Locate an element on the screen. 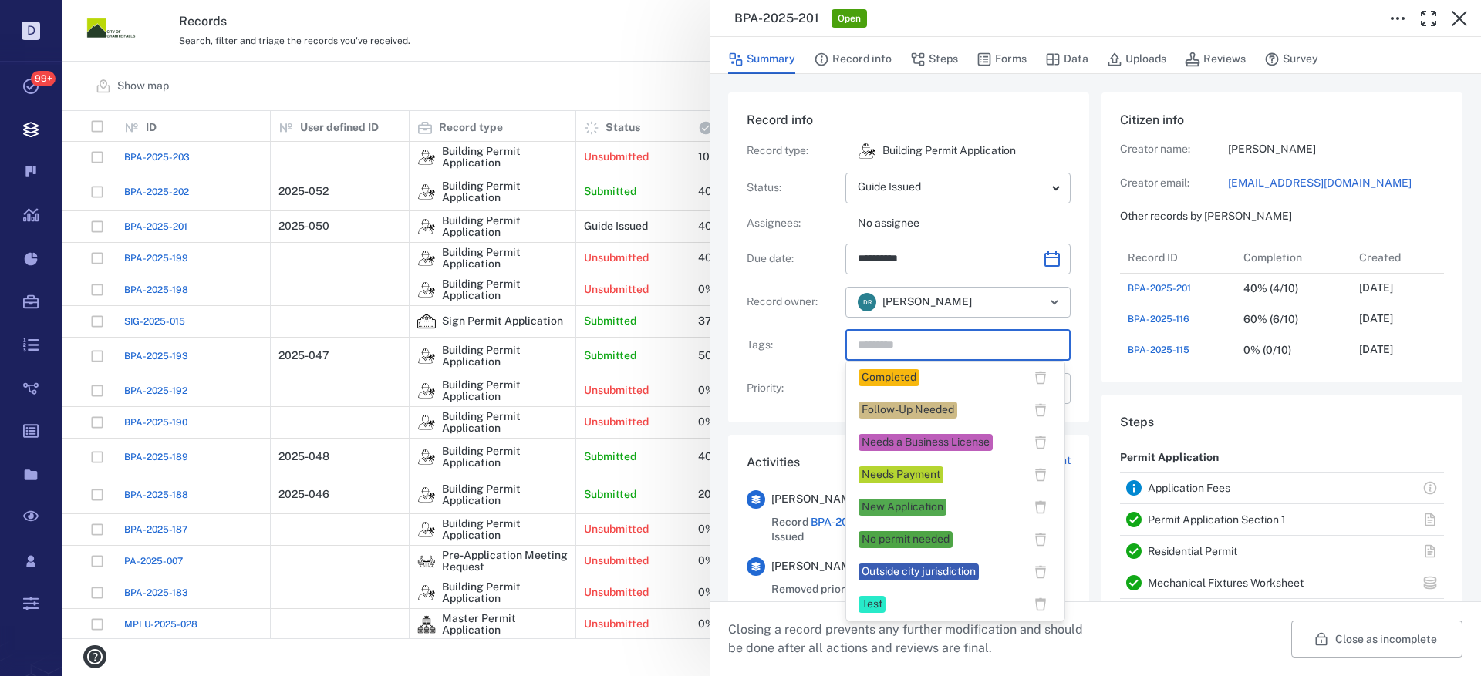 This screenshot has width=1481, height=676. span: BPA-2025-116 is located at coordinates (1158, 319).